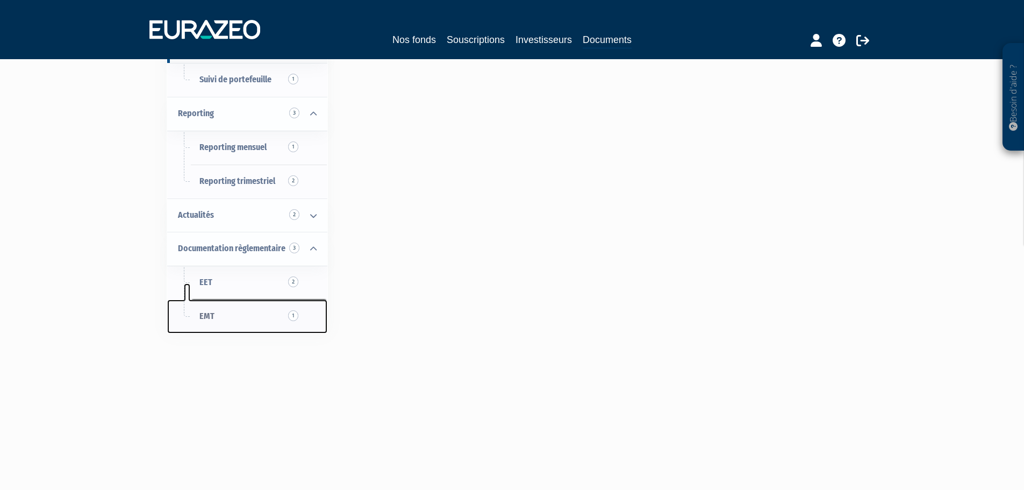 The height and width of the screenshot is (490, 1024). Describe the element at coordinates (205, 30) in the screenshot. I see `img: 1732889491-logotype_eurazeo_blanc_rvb.png` at that location.